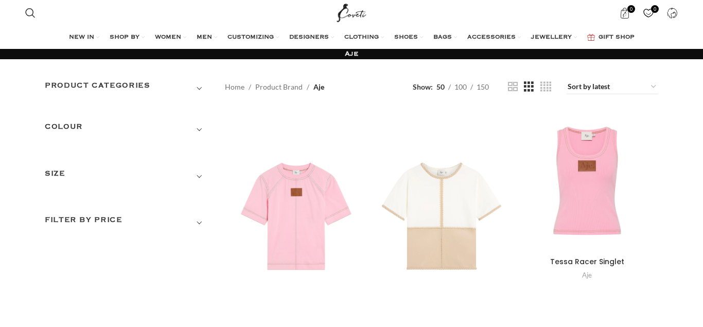  What do you see at coordinates (648, 13) in the screenshot?
I see `div: My Wishlist` at bounding box center [648, 13].